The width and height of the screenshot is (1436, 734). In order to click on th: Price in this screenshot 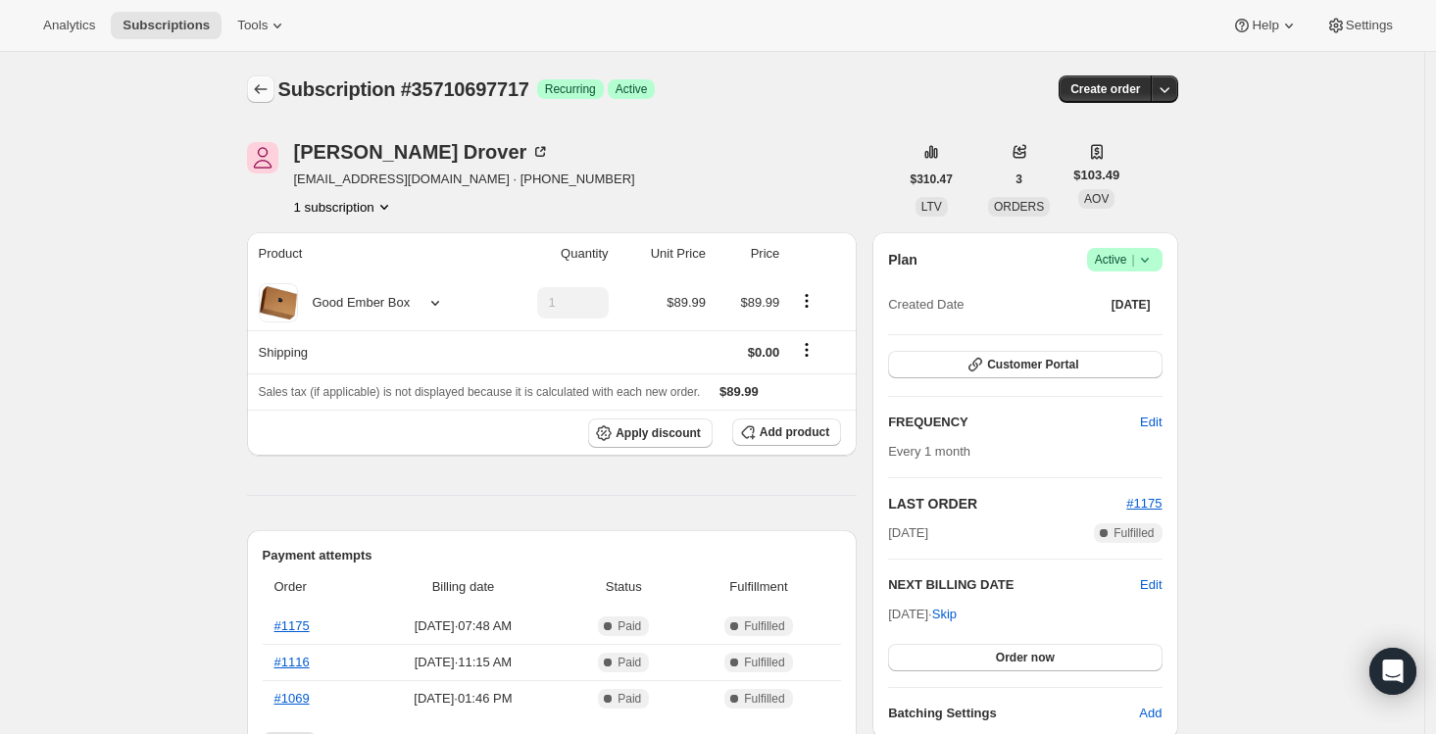, I will do `click(748, 254)`.